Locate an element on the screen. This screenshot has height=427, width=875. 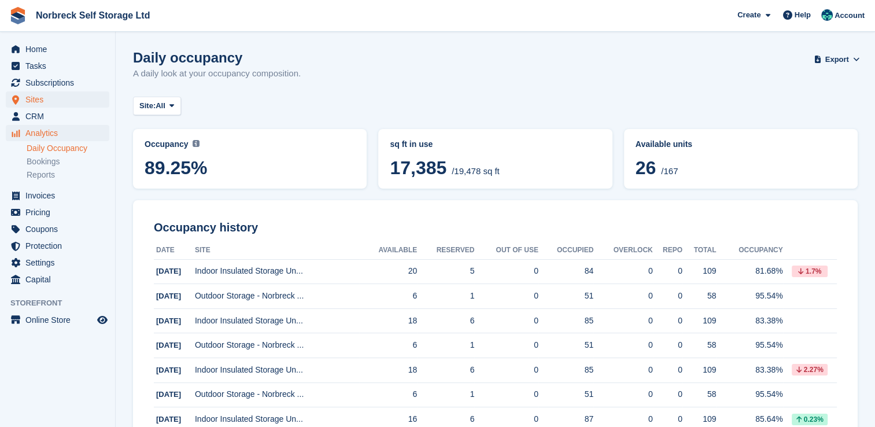
th: Site is located at coordinates (277, 250).